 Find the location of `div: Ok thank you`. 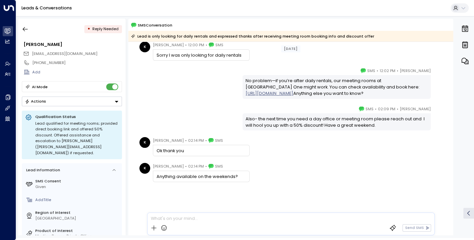

div: Ok thank you is located at coordinates (201, 151).